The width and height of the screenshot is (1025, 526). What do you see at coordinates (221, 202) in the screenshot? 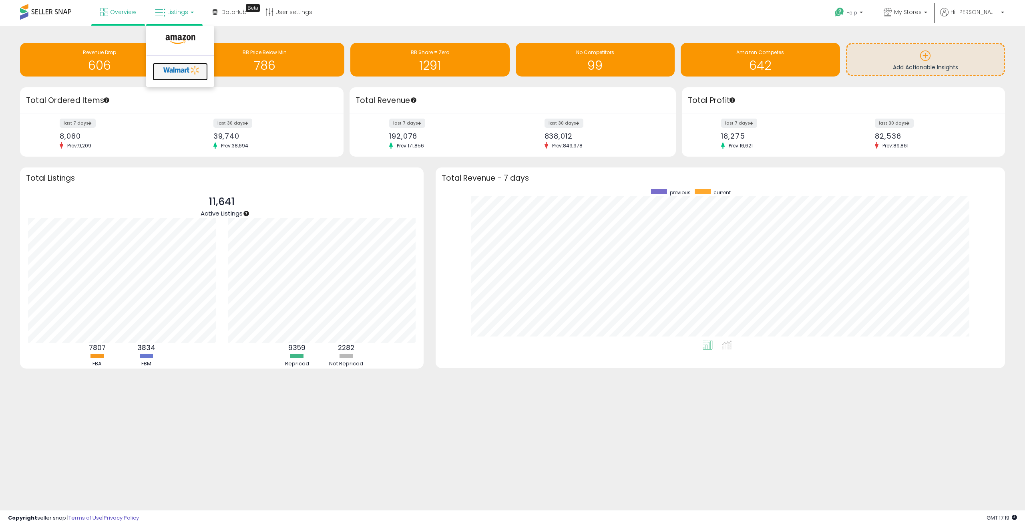
I see `p: 11,641` at bounding box center [221, 202].